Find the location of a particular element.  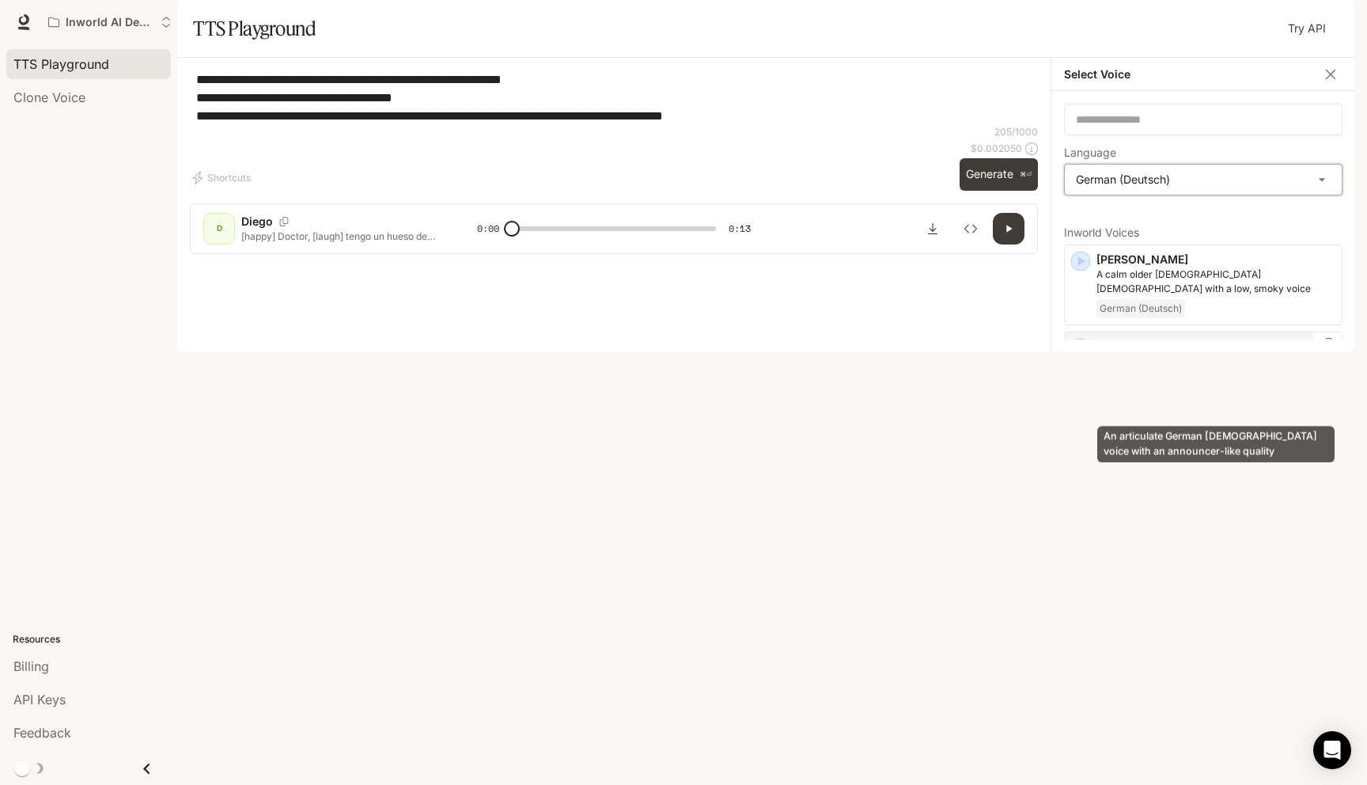

div: German (Deutsch) is located at coordinates (1203, 180).